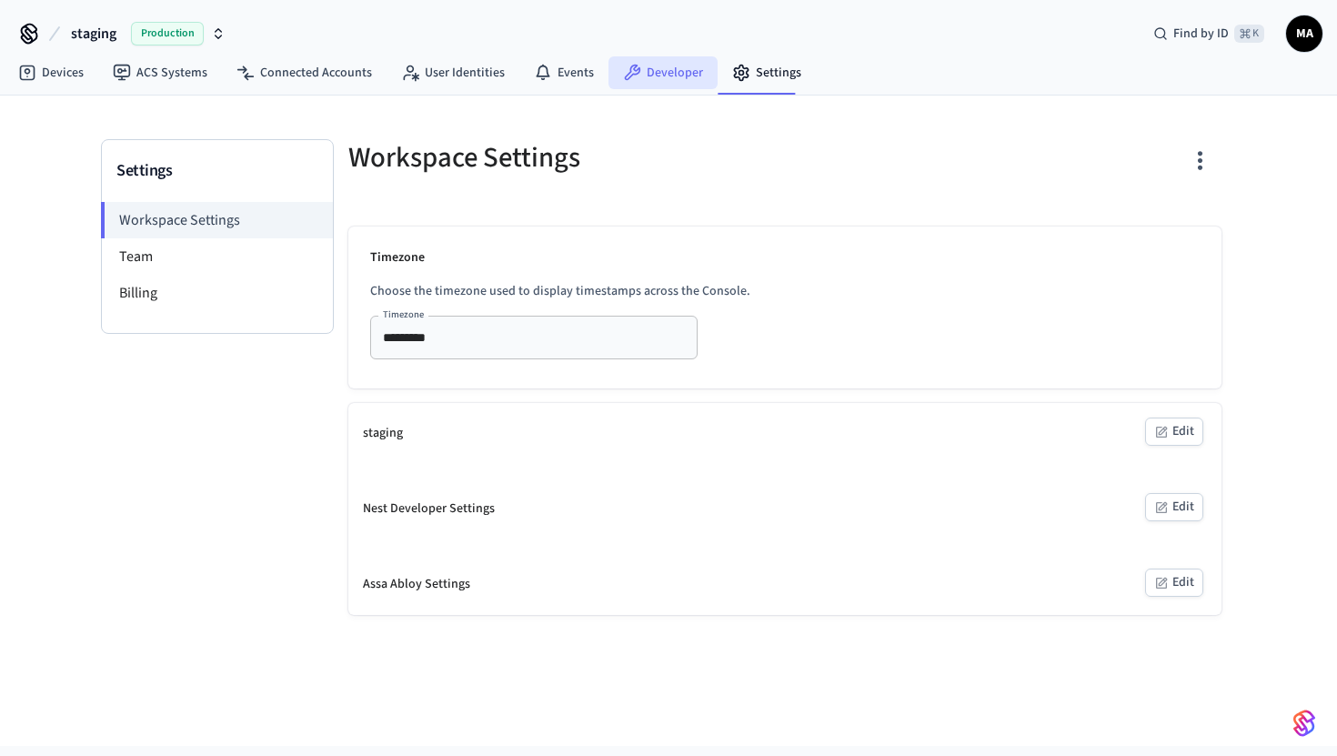 Image resolution: width=1337 pixels, height=756 pixels. Describe the element at coordinates (1304, 723) in the screenshot. I see `img: SeamLogoGradient.69752ec5.svg` at that location.